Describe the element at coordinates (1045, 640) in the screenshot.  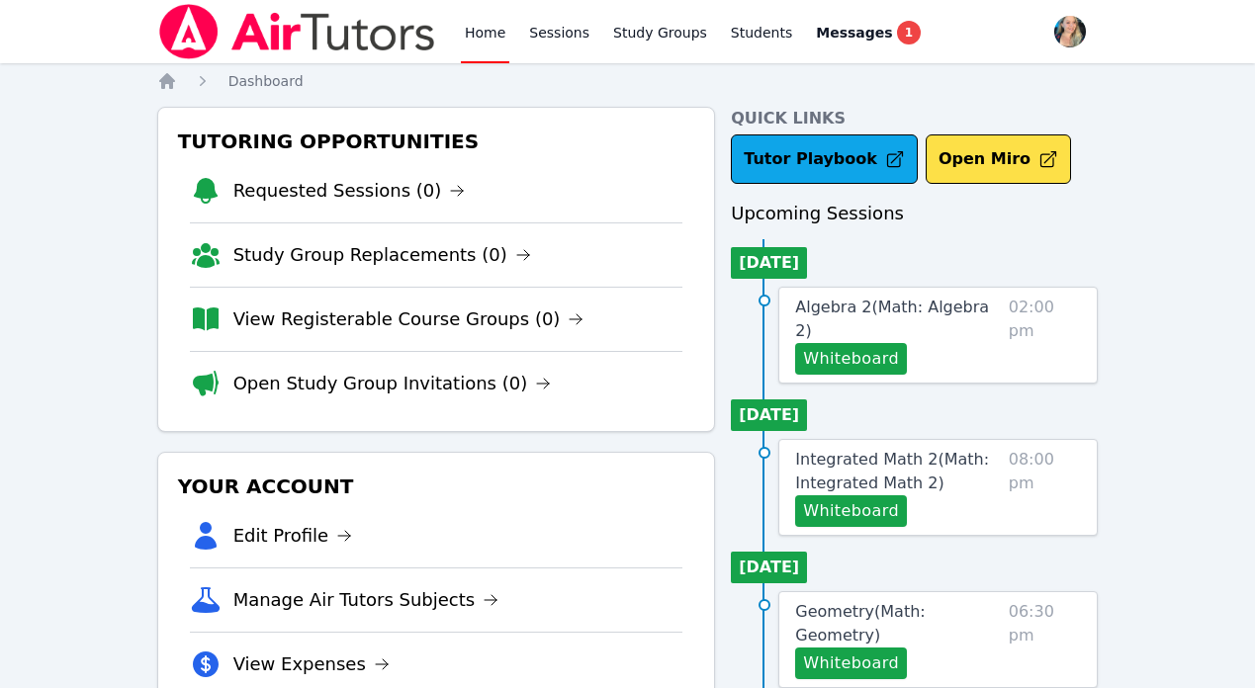
I see `span: 06:30 pm` at that location.